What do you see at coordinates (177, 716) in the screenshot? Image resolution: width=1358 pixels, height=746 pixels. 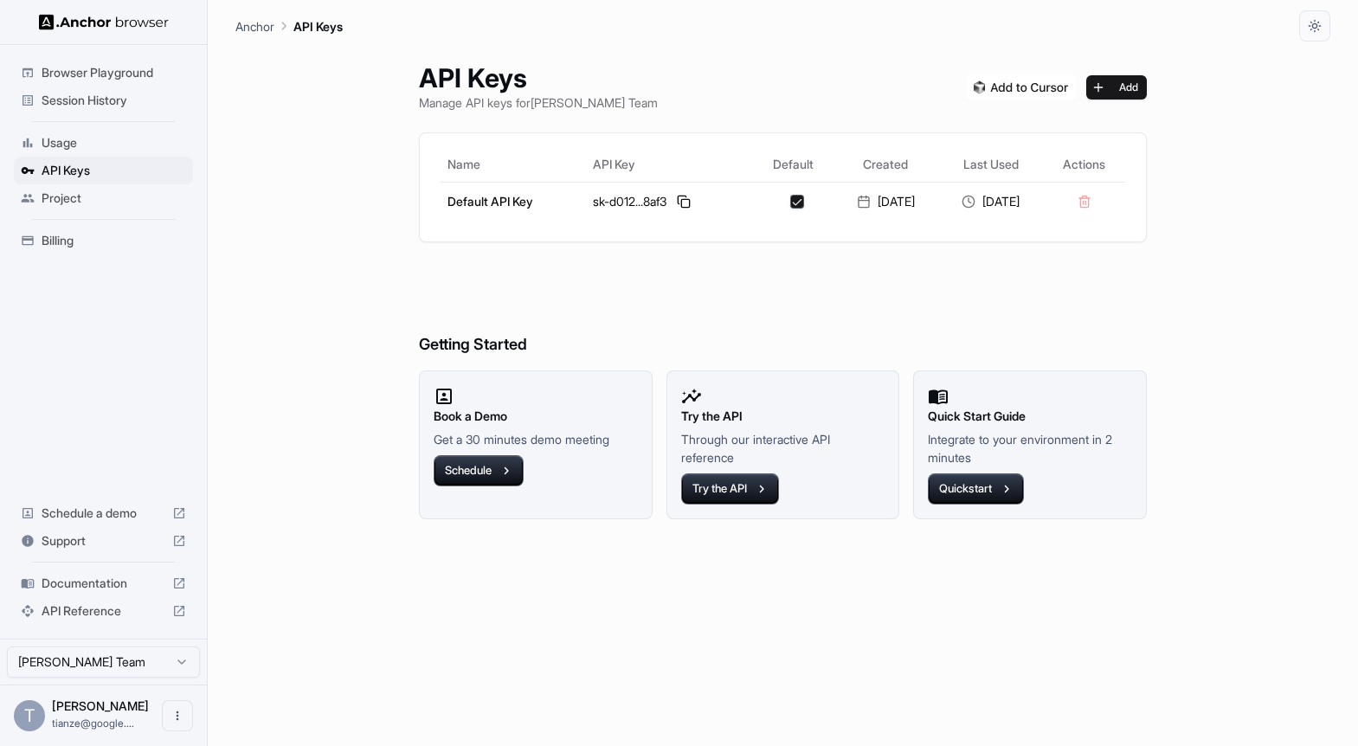 I see `button: Open menu` at bounding box center [177, 716].